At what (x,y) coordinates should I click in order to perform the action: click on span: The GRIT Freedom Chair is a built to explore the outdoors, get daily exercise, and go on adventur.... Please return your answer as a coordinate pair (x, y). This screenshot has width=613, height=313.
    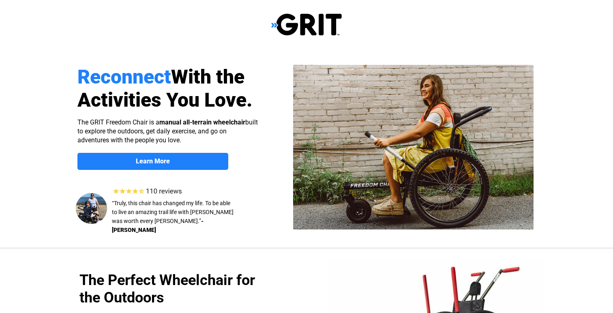
    Looking at the image, I should click on (167, 131).